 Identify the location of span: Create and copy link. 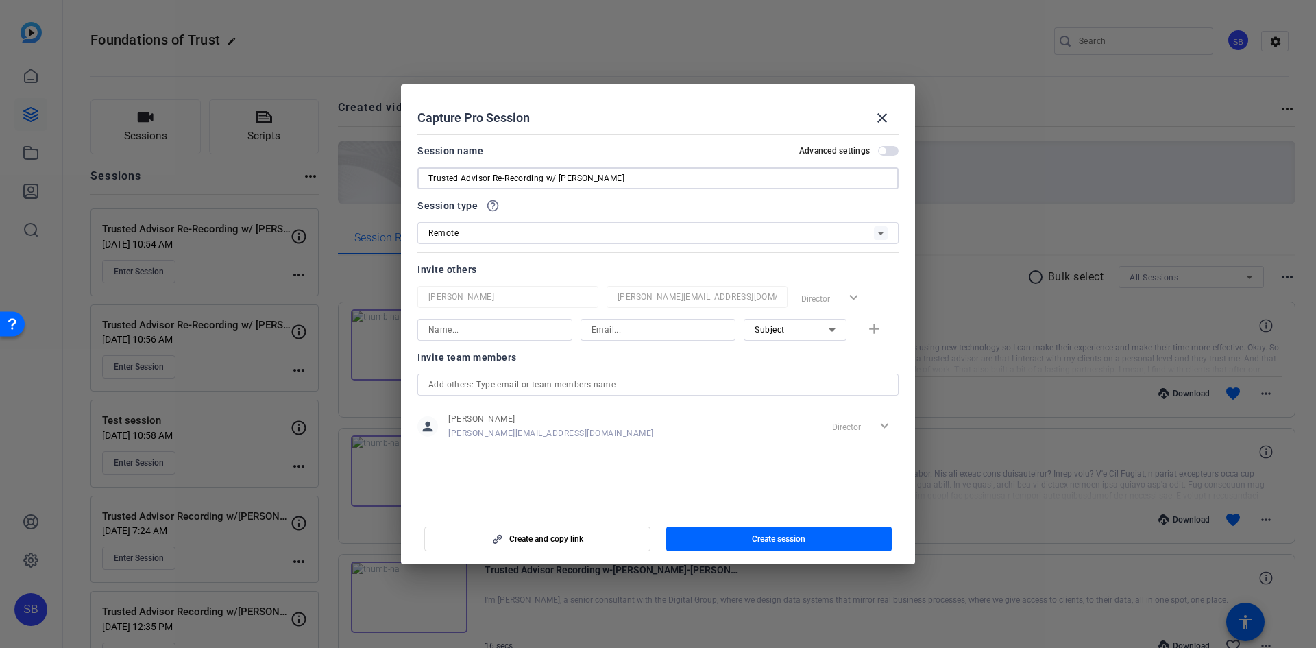
(546, 539).